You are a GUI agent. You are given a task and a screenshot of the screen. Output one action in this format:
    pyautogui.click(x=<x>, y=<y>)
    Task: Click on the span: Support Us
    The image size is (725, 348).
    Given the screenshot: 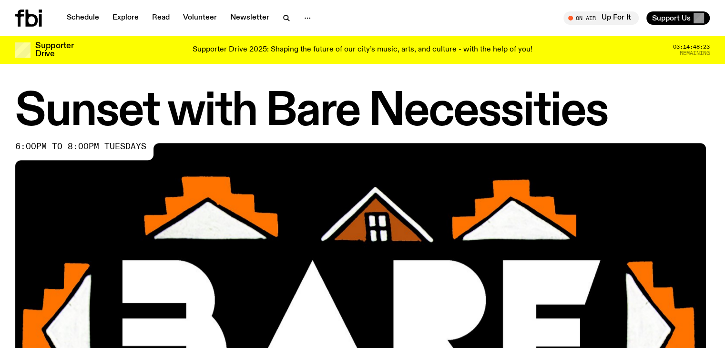 What is the action you would take?
    pyautogui.click(x=671, y=18)
    